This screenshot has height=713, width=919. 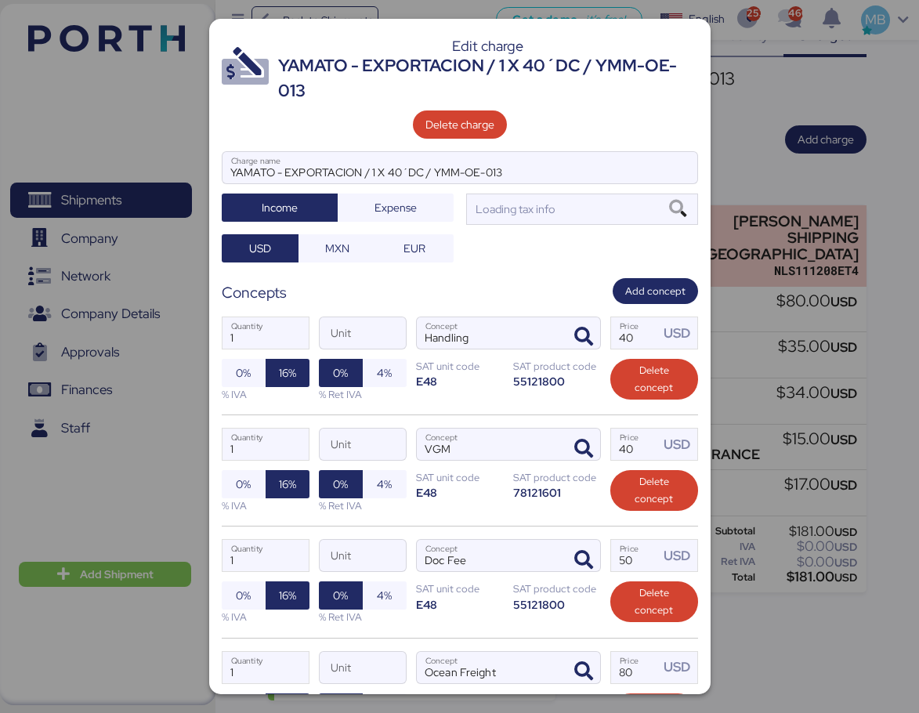 What do you see at coordinates (415, 248) in the screenshot?
I see `span: EUR` at bounding box center [415, 248].